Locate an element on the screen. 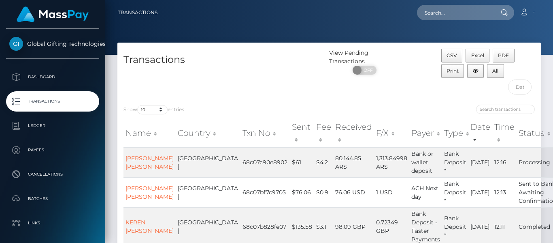  button: Column visibility is located at coordinates (475, 71).